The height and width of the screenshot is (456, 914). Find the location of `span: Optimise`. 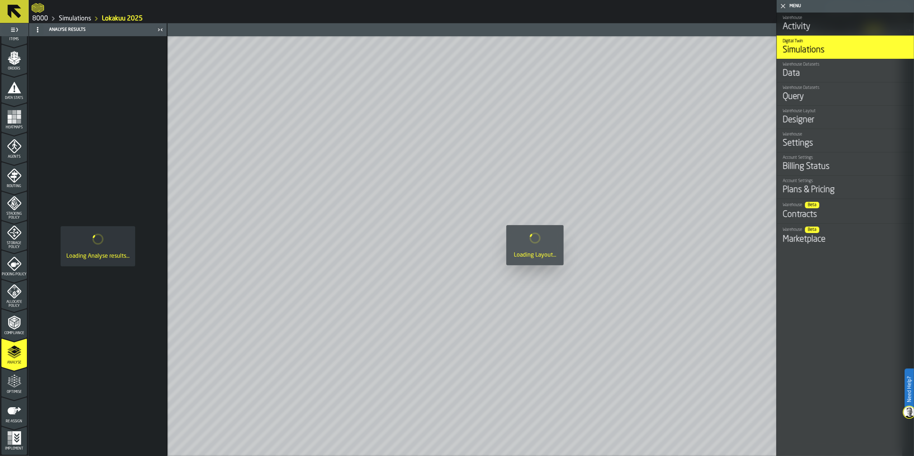

span: Optimise is located at coordinates (14, 392).